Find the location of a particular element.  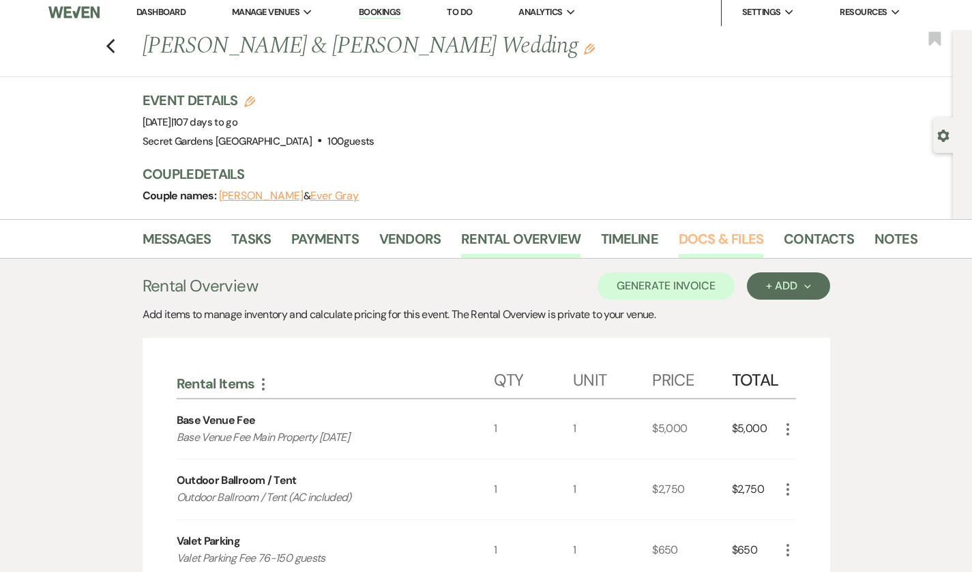

span: Analytics is located at coordinates (540, 12).